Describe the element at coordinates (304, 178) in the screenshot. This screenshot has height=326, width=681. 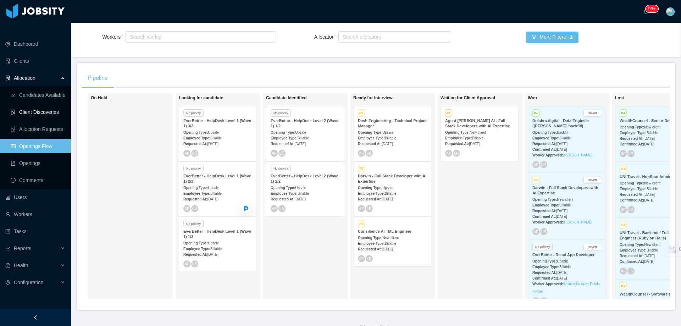
I see `strong: EverBetter - HelpDesk Level 2 (Wave 1) 2/2` at that location.